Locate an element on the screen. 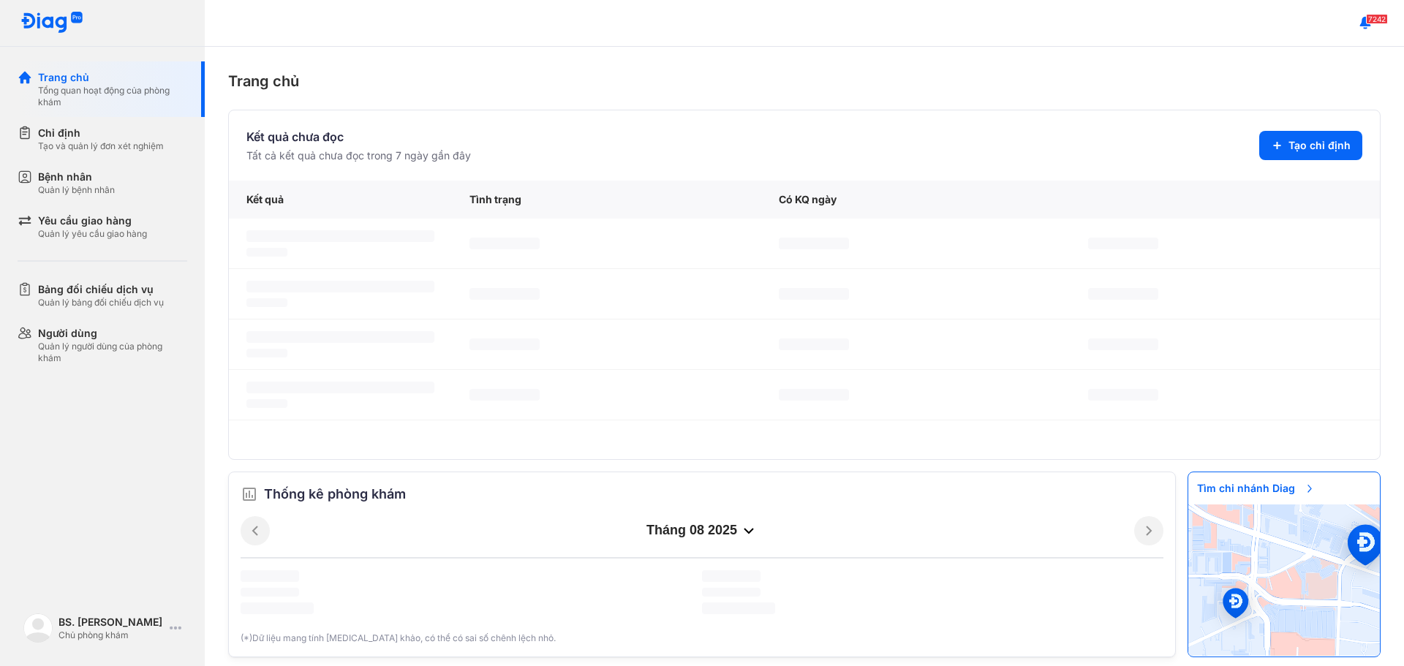  div: Kết quả chưa đọc is located at coordinates (358, 137).